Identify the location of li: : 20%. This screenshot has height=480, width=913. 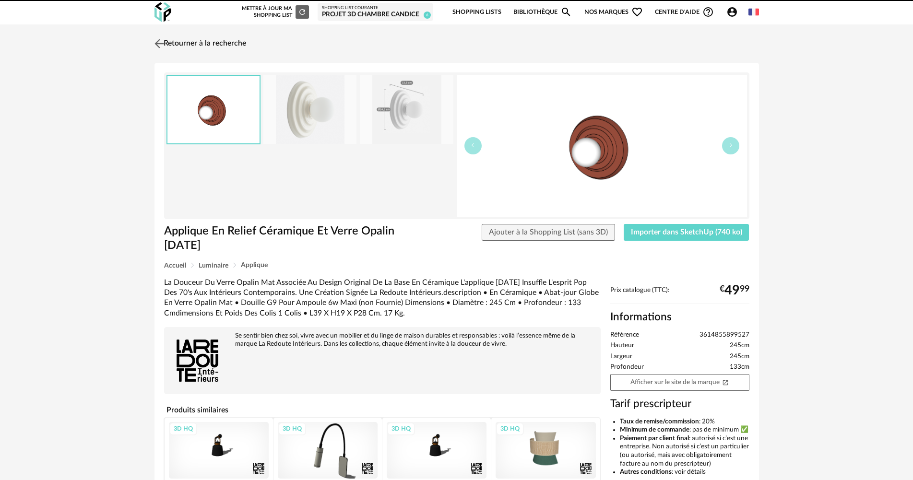
(685, 422).